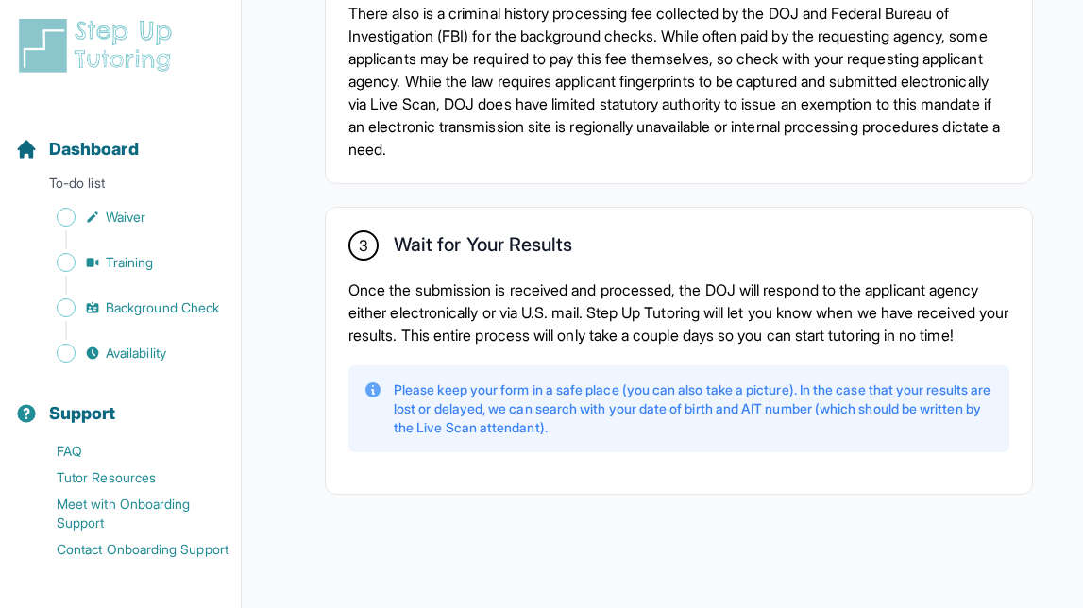 The height and width of the screenshot is (608, 1083). I want to click on span: Waiver, so click(126, 217).